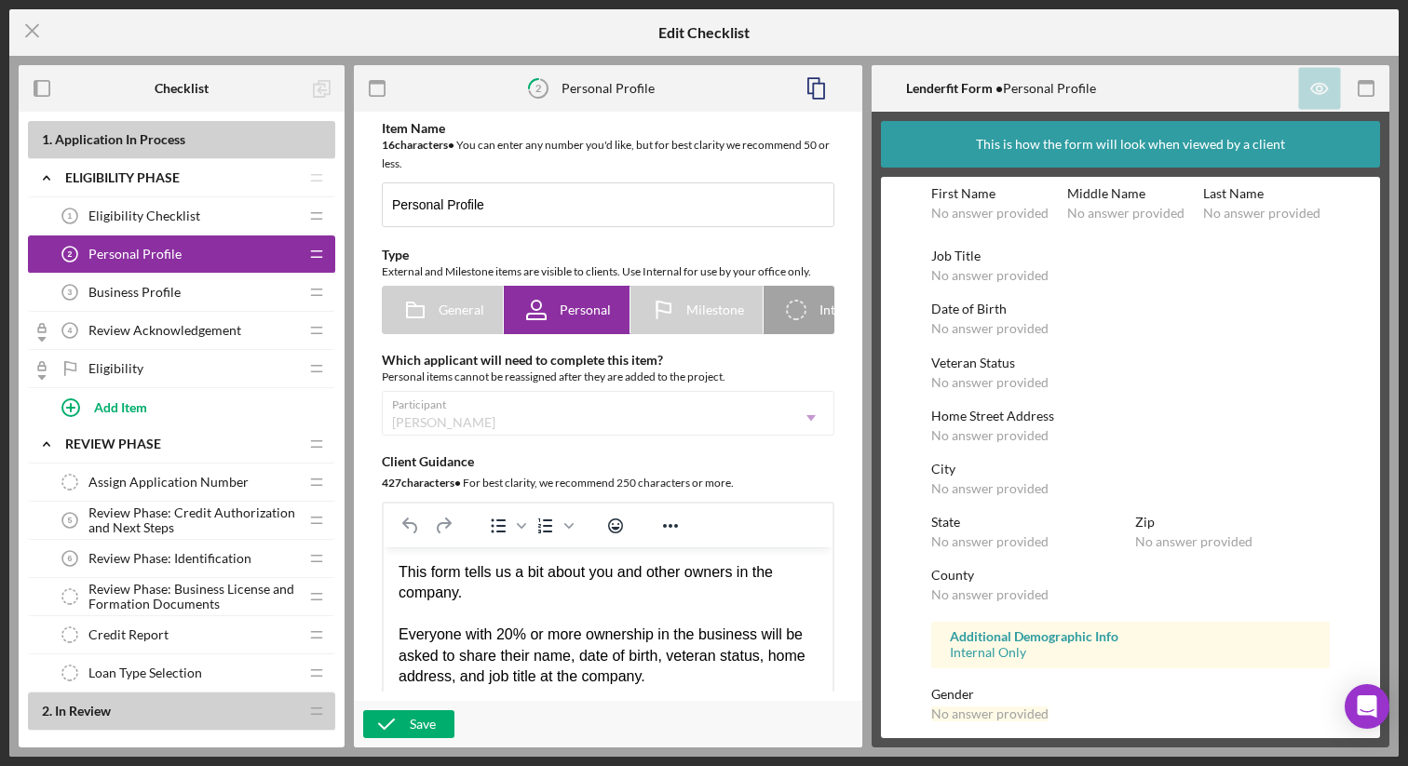  What do you see at coordinates (1131, 309) in the screenshot?
I see `div: Date of Birth` at bounding box center [1131, 309].